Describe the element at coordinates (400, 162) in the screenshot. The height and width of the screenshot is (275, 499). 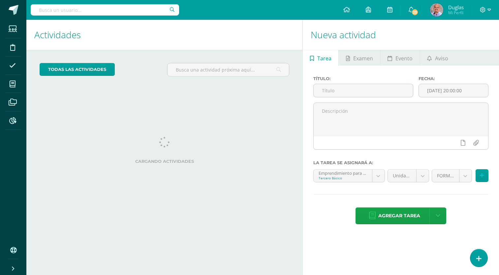
I see `label: La tarea se asignará a:` at that location.